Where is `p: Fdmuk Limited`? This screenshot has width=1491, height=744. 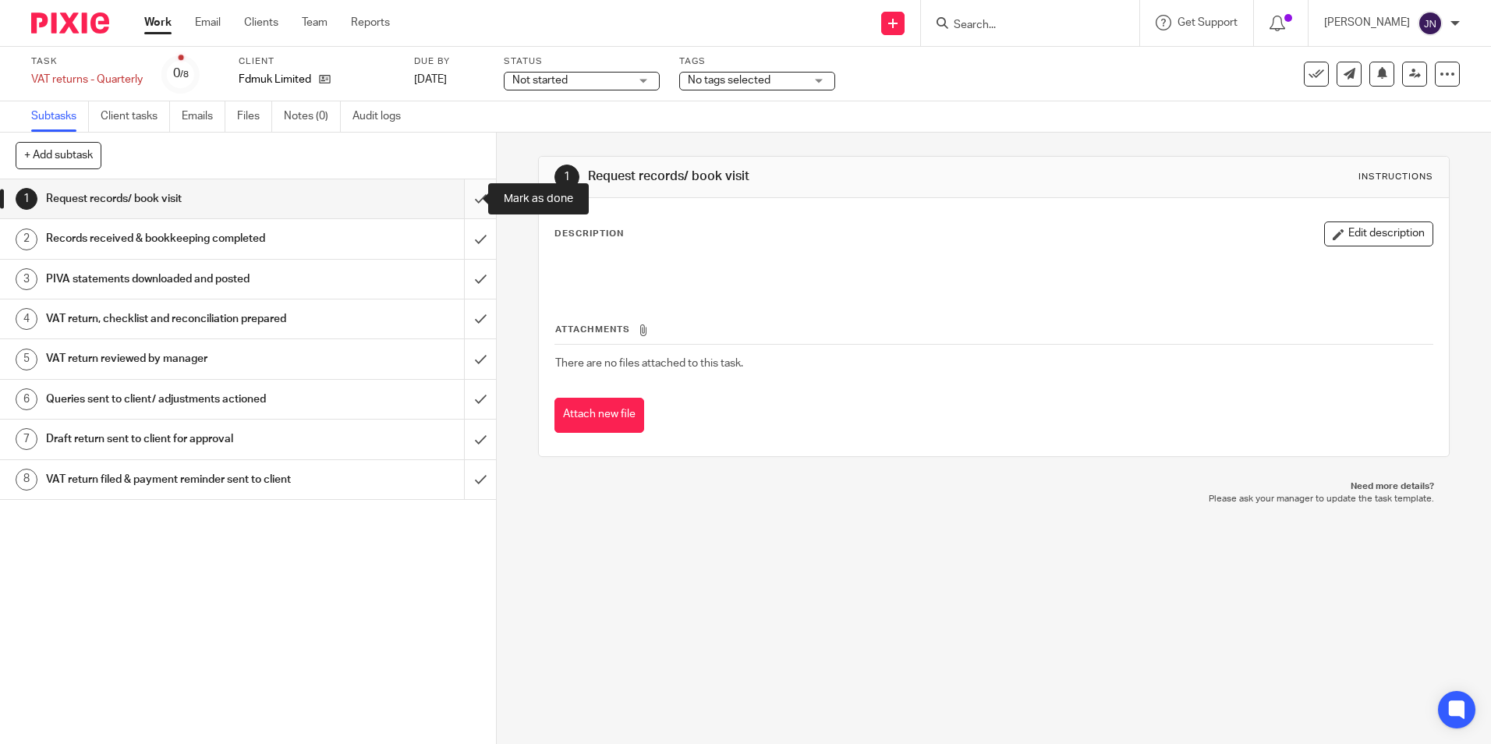
p: Fdmuk Limited is located at coordinates (275, 80).